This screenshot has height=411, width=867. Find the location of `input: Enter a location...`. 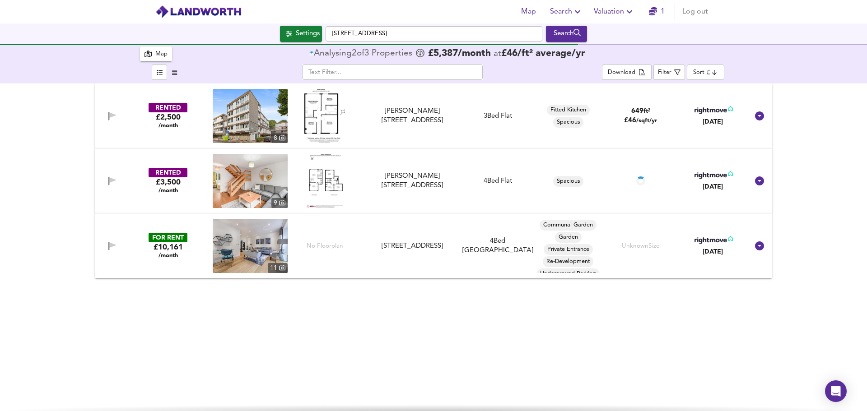

input: Enter a location... is located at coordinates (434, 34).